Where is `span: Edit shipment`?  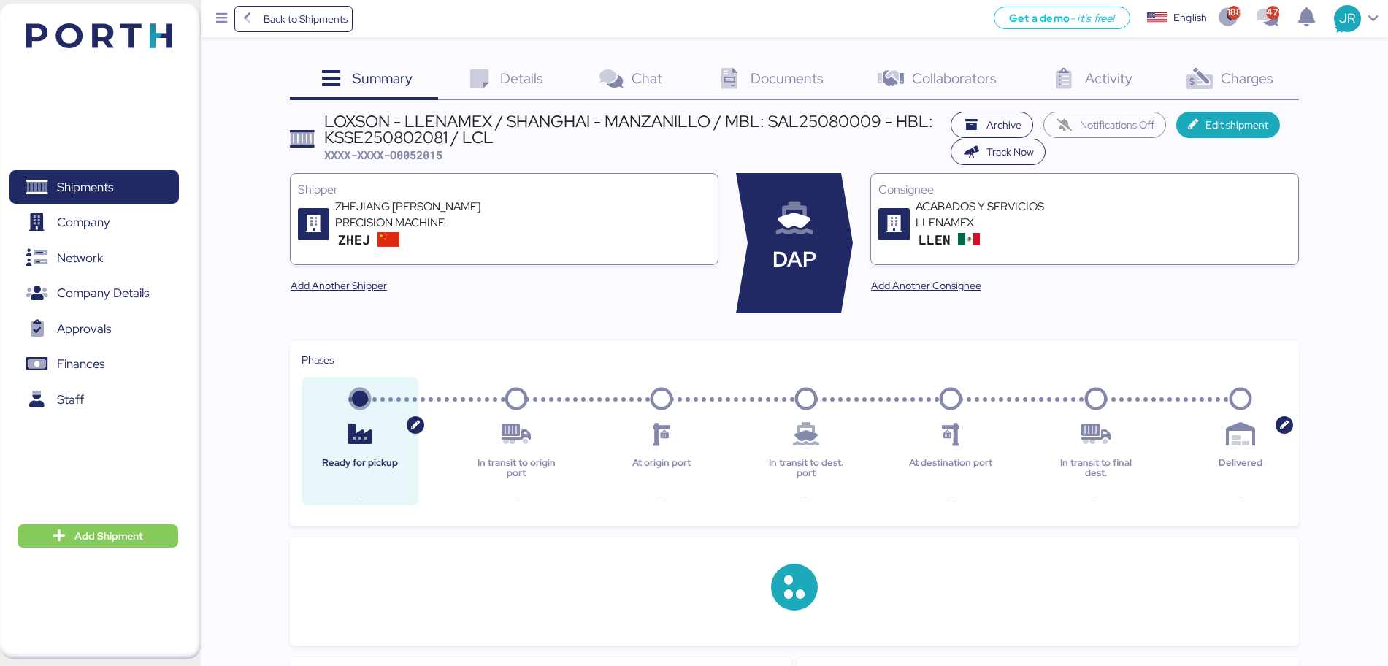 span: Edit shipment is located at coordinates (1237, 125).